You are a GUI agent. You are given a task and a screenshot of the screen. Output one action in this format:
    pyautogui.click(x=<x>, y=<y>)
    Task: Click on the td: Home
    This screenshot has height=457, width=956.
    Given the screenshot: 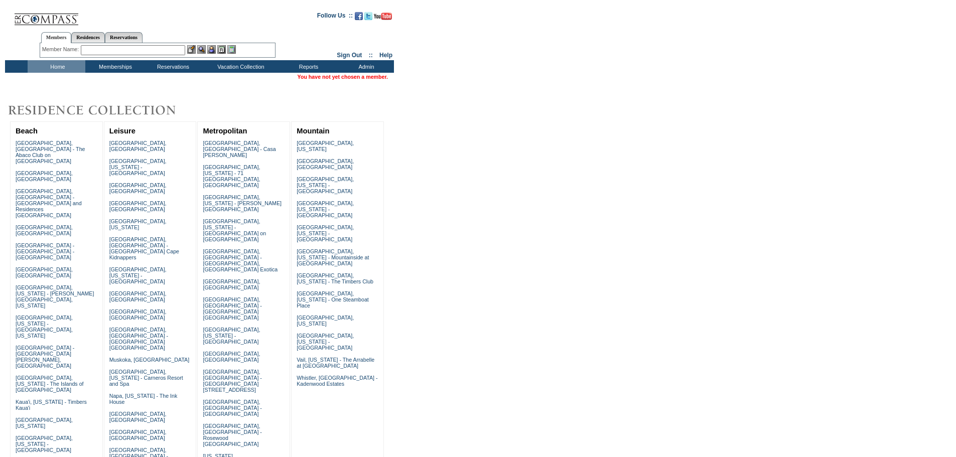 What is the action you would take?
    pyautogui.click(x=56, y=66)
    